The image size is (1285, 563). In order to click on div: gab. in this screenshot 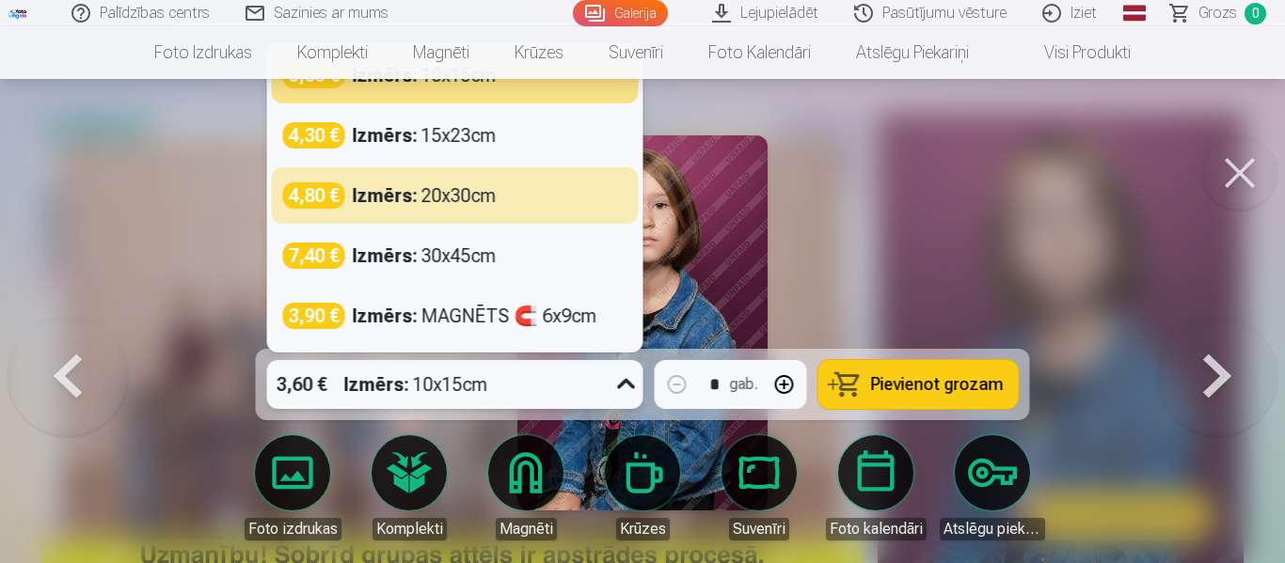, I will do `click(744, 385)`.